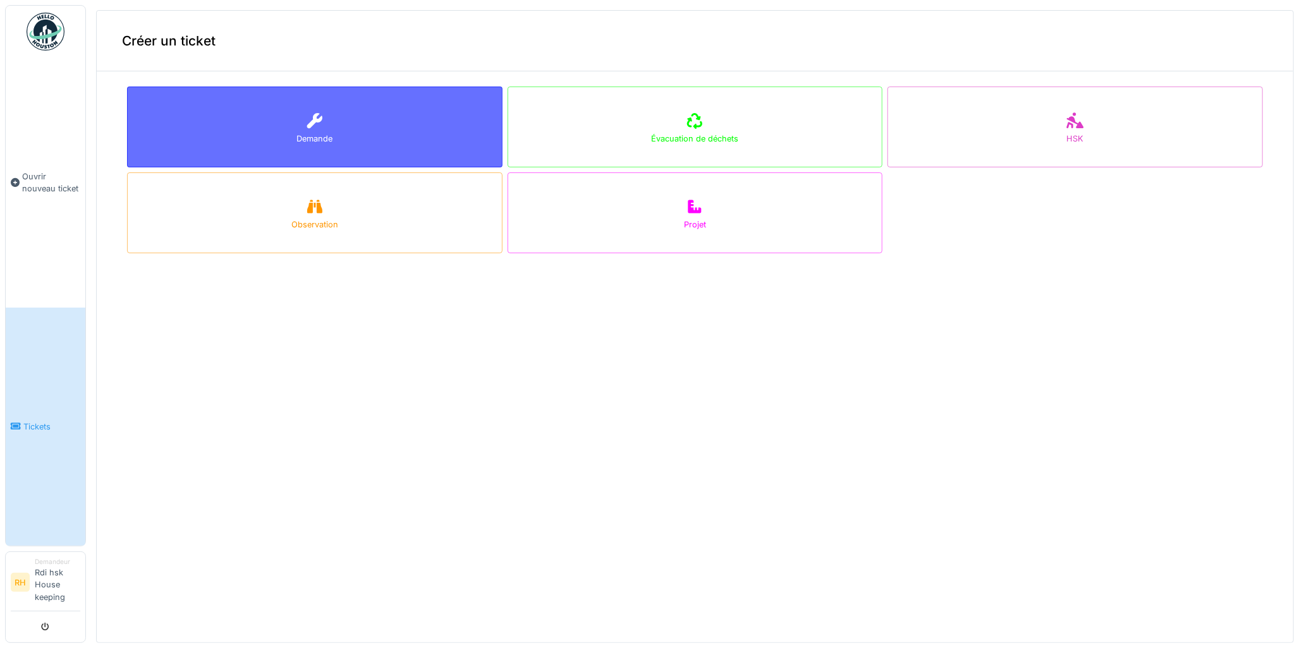 This screenshot has height=648, width=1304. I want to click on a: Tickets, so click(46, 427).